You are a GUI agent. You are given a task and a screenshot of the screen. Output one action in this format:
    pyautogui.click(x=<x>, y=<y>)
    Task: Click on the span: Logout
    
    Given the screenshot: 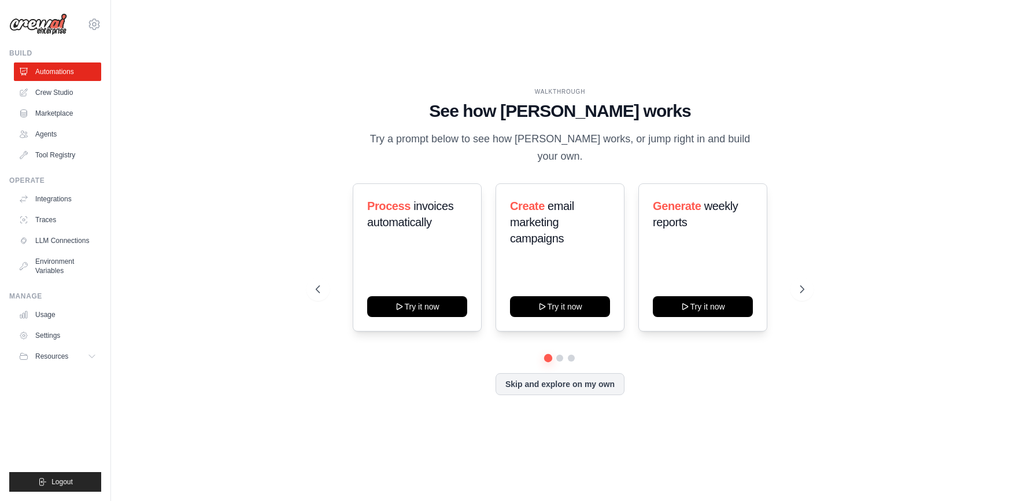 What is the action you would take?
    pyautogui.click(x=62, y=482)
    